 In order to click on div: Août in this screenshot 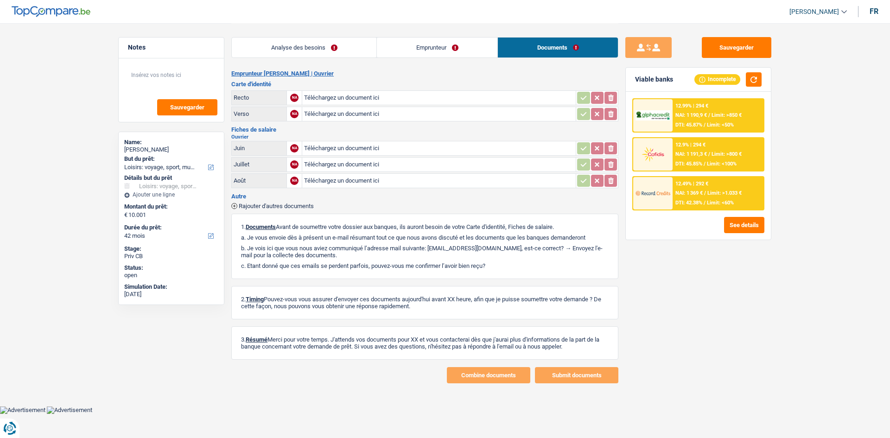, I will do `click(259, 180)`.